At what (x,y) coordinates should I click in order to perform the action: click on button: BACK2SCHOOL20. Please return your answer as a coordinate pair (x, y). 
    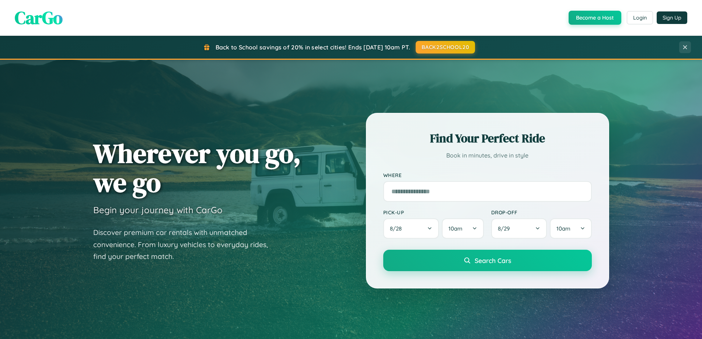
    Looking at the image, I should click on (445, 47).